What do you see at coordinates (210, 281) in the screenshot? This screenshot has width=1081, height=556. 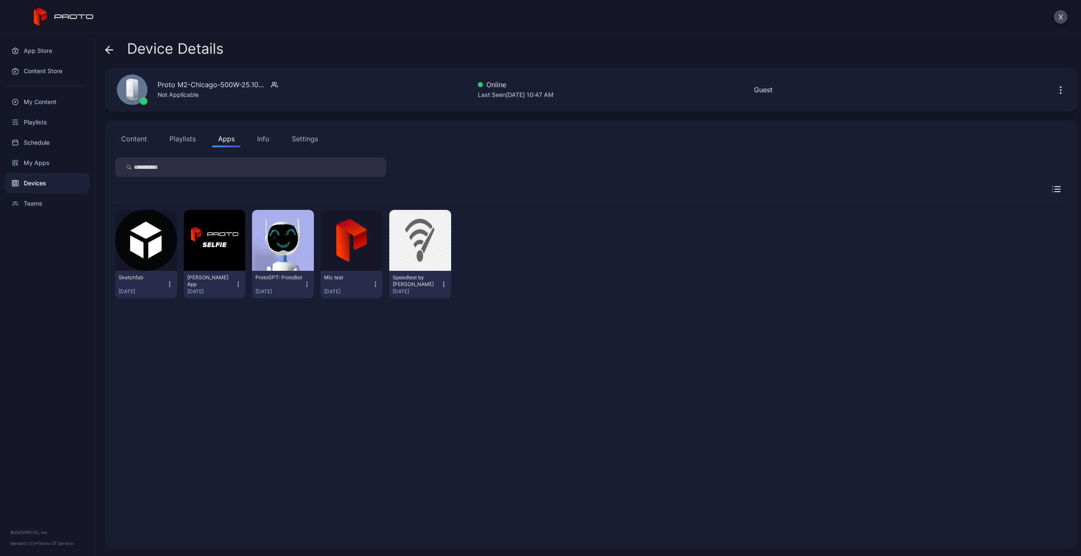 I see `div: David Selfie App` at bounding box center [210, 281].